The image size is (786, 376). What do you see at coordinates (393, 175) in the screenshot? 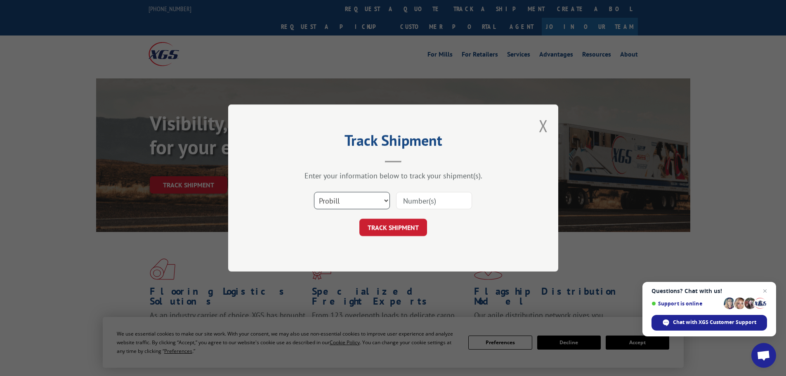
I see `div: Enter your information below to track your shipment(s).` at bounding box center [393, 175].